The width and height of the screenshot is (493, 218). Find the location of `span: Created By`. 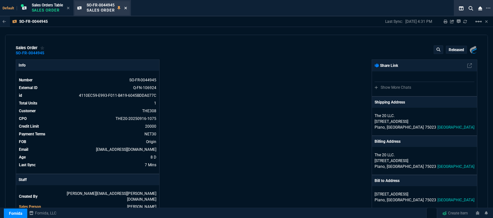

span: Created By is located at coordinates (28, 196).